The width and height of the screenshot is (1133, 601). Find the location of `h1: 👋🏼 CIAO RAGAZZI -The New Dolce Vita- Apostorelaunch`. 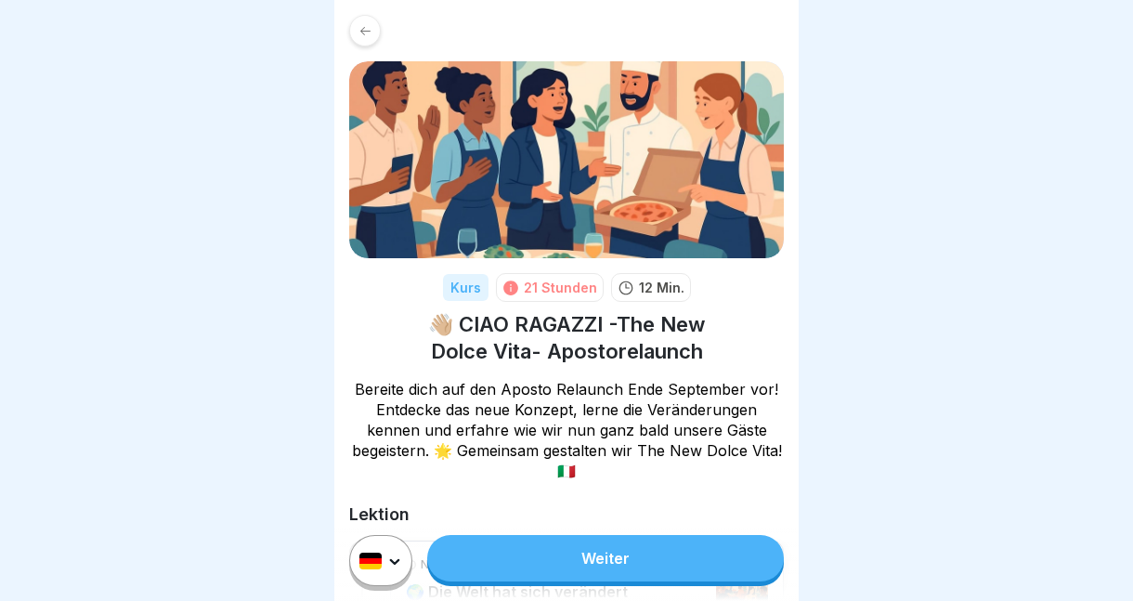

h1: 👋🏼 CIAO RAGAZZI -The New Dolce Vita- Apostorelaunch is located at coordinates (566, 337).